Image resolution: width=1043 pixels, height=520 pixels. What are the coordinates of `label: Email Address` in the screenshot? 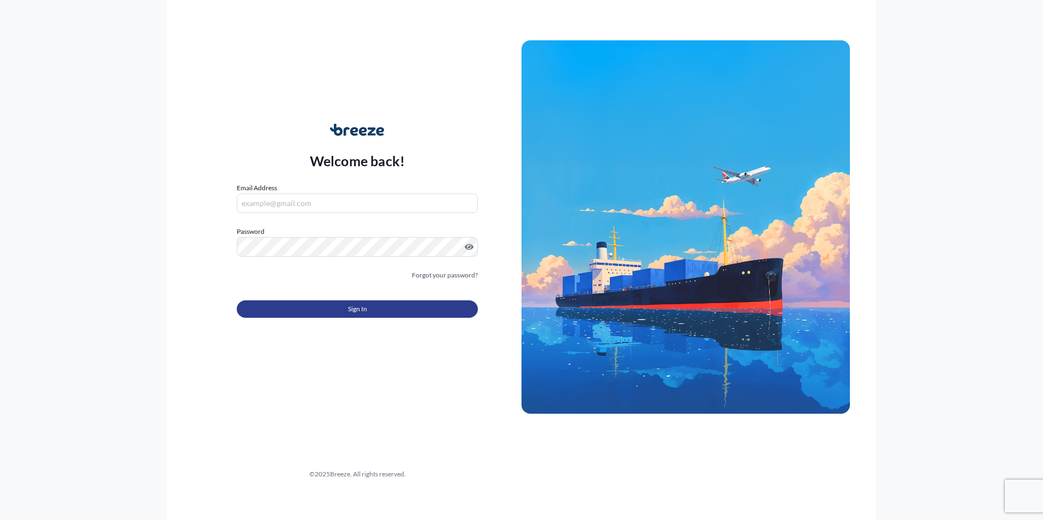 It's located at (257, 188).